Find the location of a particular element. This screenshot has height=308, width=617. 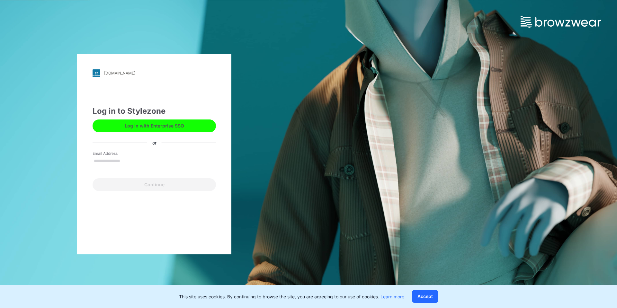

button: Accept is located at coordinates (425, 297).